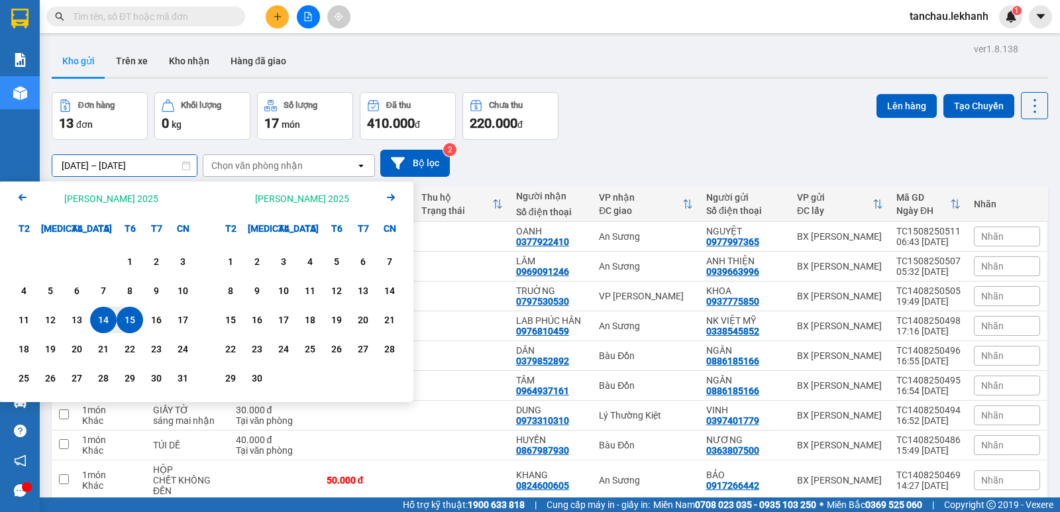 Image resolution: width=1060 pixels, height=512 pixels. Describe the element at coordinates (336, 262) in the screenshot. I see `div: 5` at that location.